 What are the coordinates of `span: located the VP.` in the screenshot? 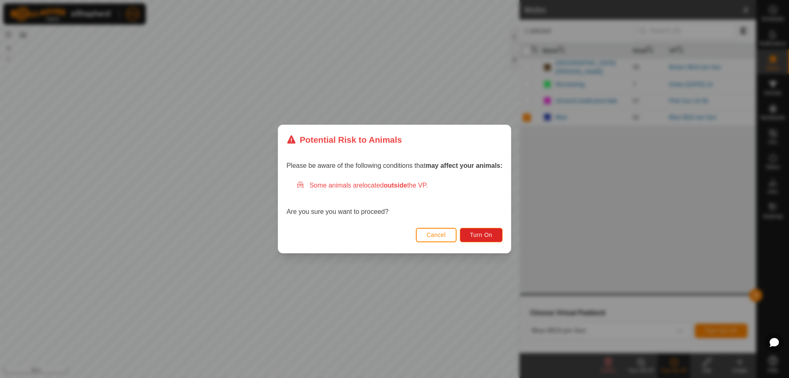 It's located at (395, 185).